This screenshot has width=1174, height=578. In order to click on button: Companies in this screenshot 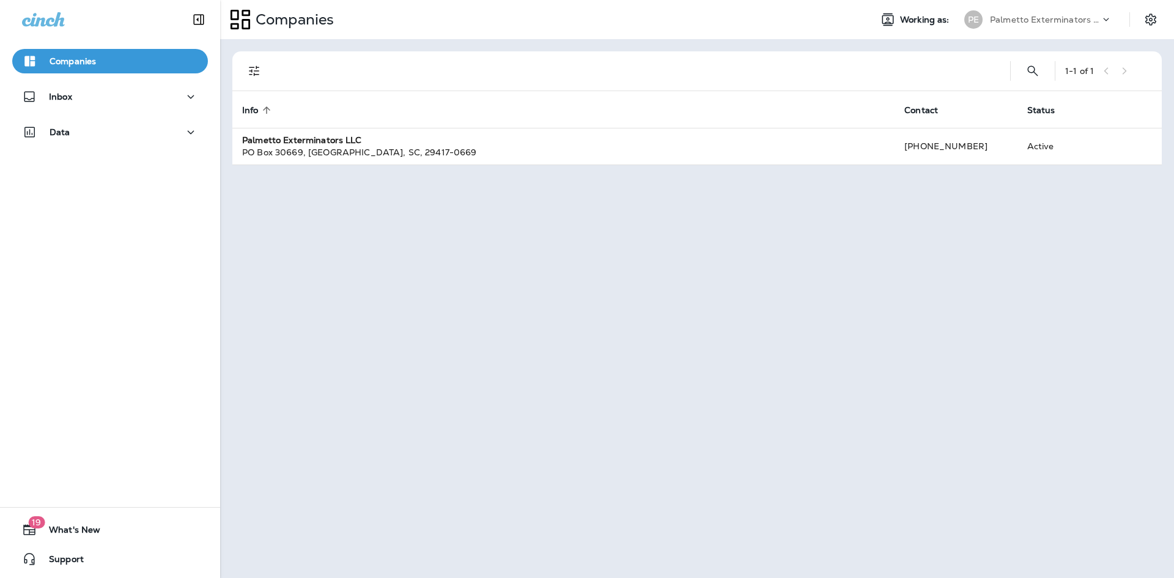, I will do `click(110, 61)`.